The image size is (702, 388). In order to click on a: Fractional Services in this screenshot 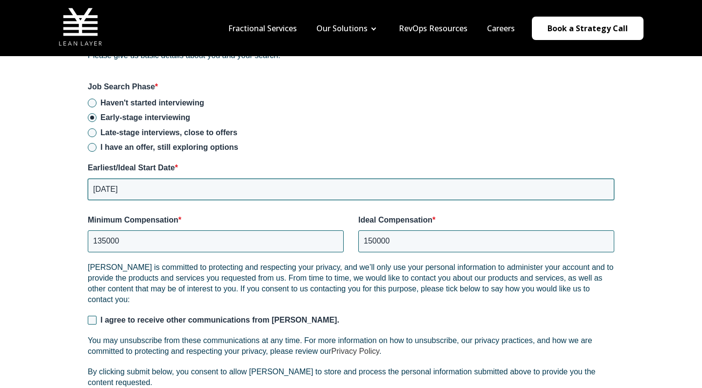, I will do `click(262, 28)`.